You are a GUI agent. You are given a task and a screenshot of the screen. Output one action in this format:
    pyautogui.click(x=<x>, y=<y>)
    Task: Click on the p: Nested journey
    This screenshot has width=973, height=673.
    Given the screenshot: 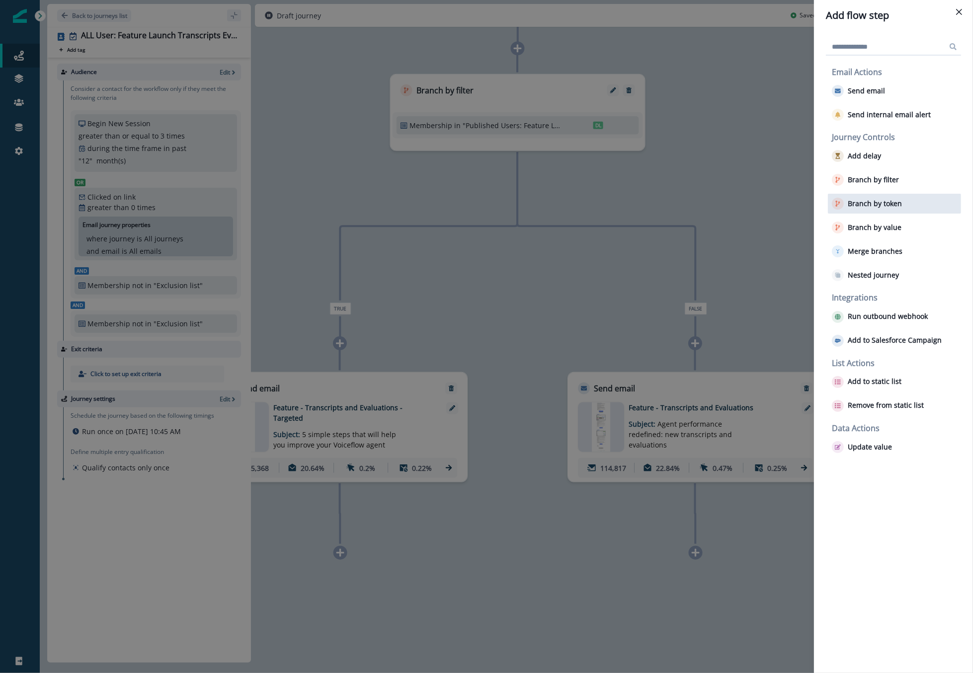 What is the action you would take?
    pyautogui.click(x=873, y=275)
    